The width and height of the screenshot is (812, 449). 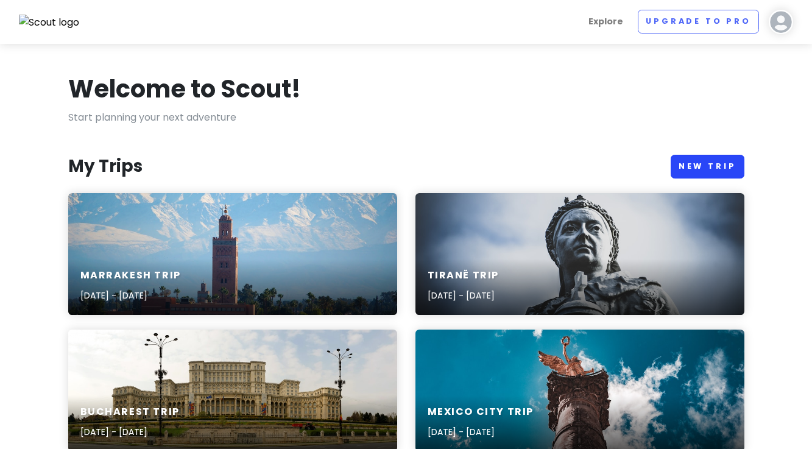 I want to click on h3: My Trips, so click(x=105, y=166).